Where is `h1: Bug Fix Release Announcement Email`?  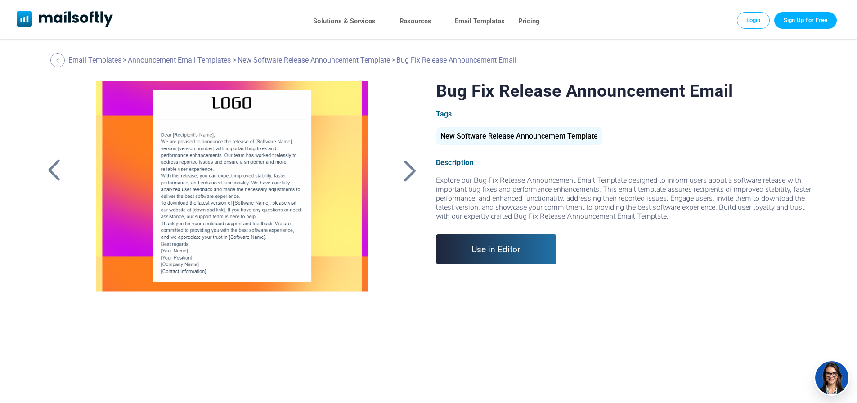 h1: Bug Fix Release Announcement Email is located at coordinates (625, 90).